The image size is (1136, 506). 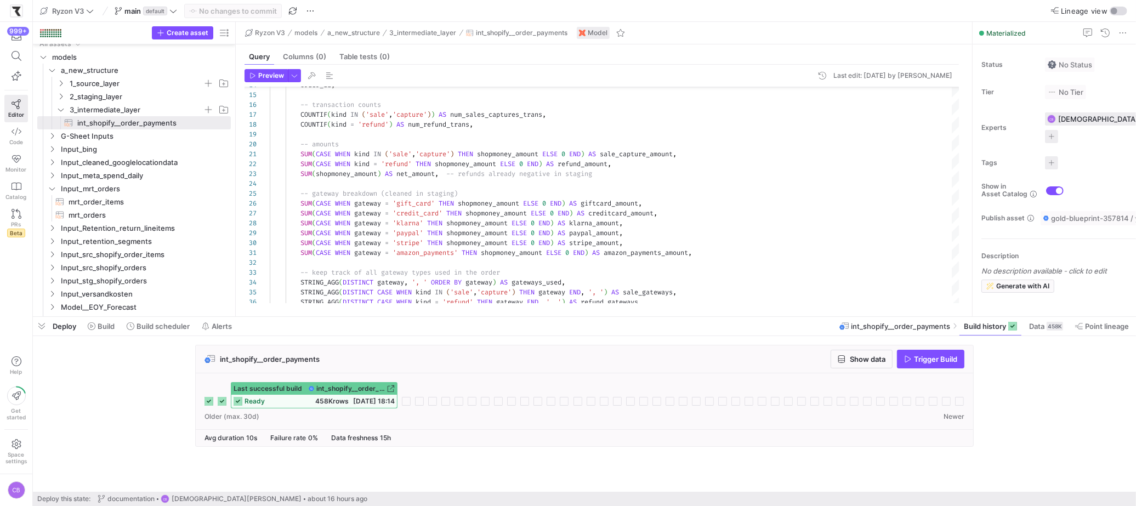 What do you see at coordinates (1107, 326) in the screenshot?
I see `span: Point lineage` at bounding box center [1107, 326].